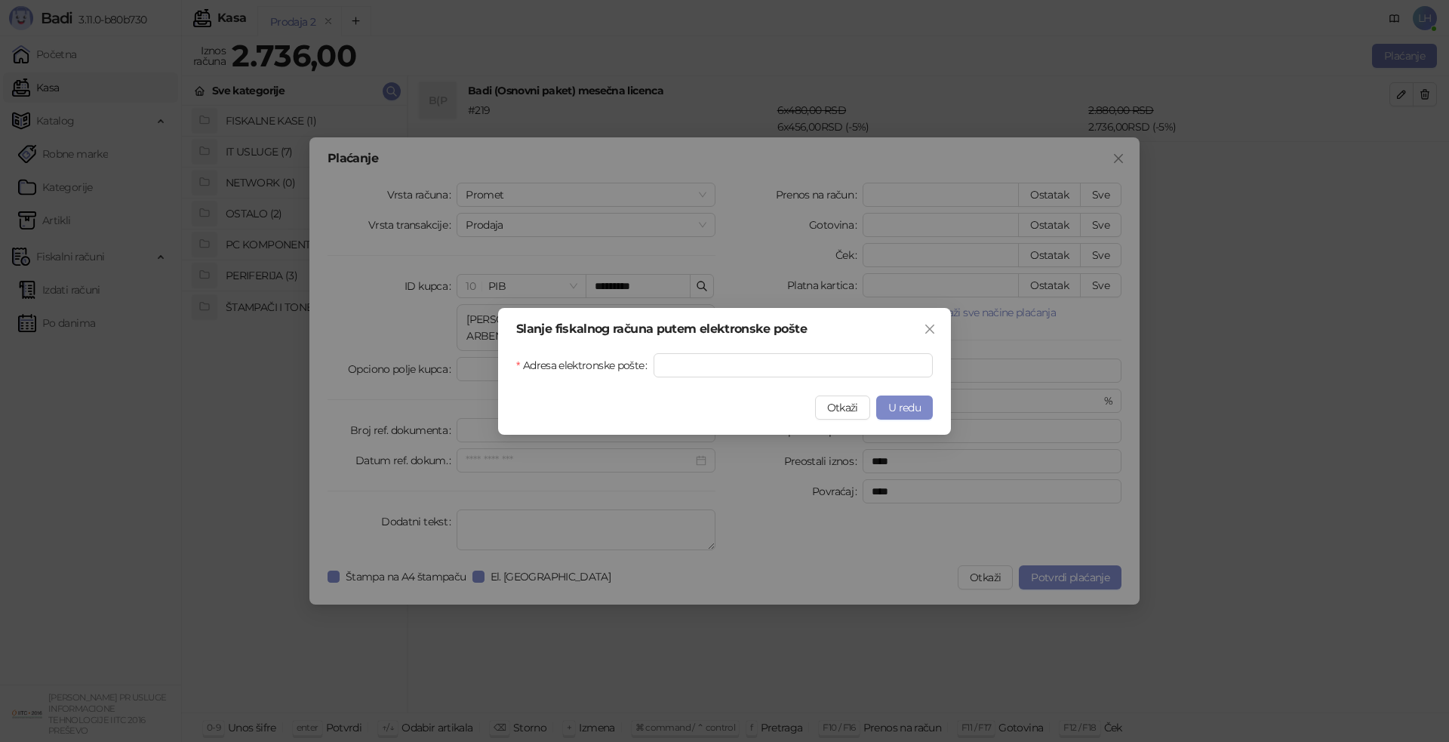  I want to click on label: Adresa elektronske pošte, so click(585, 365).